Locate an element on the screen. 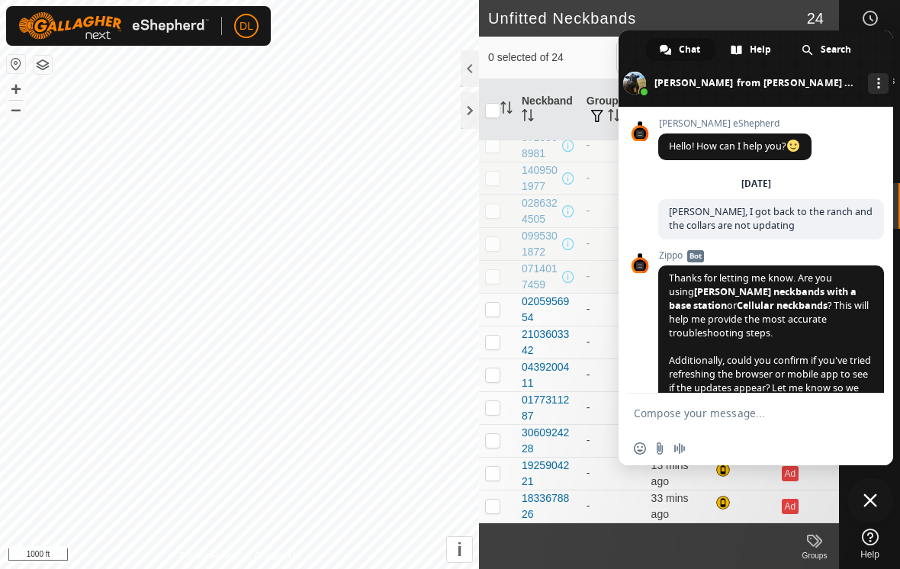 The height and width of the screenshot is (569, 900). textarea: Compose your message... is located at coordinates (739, 413).